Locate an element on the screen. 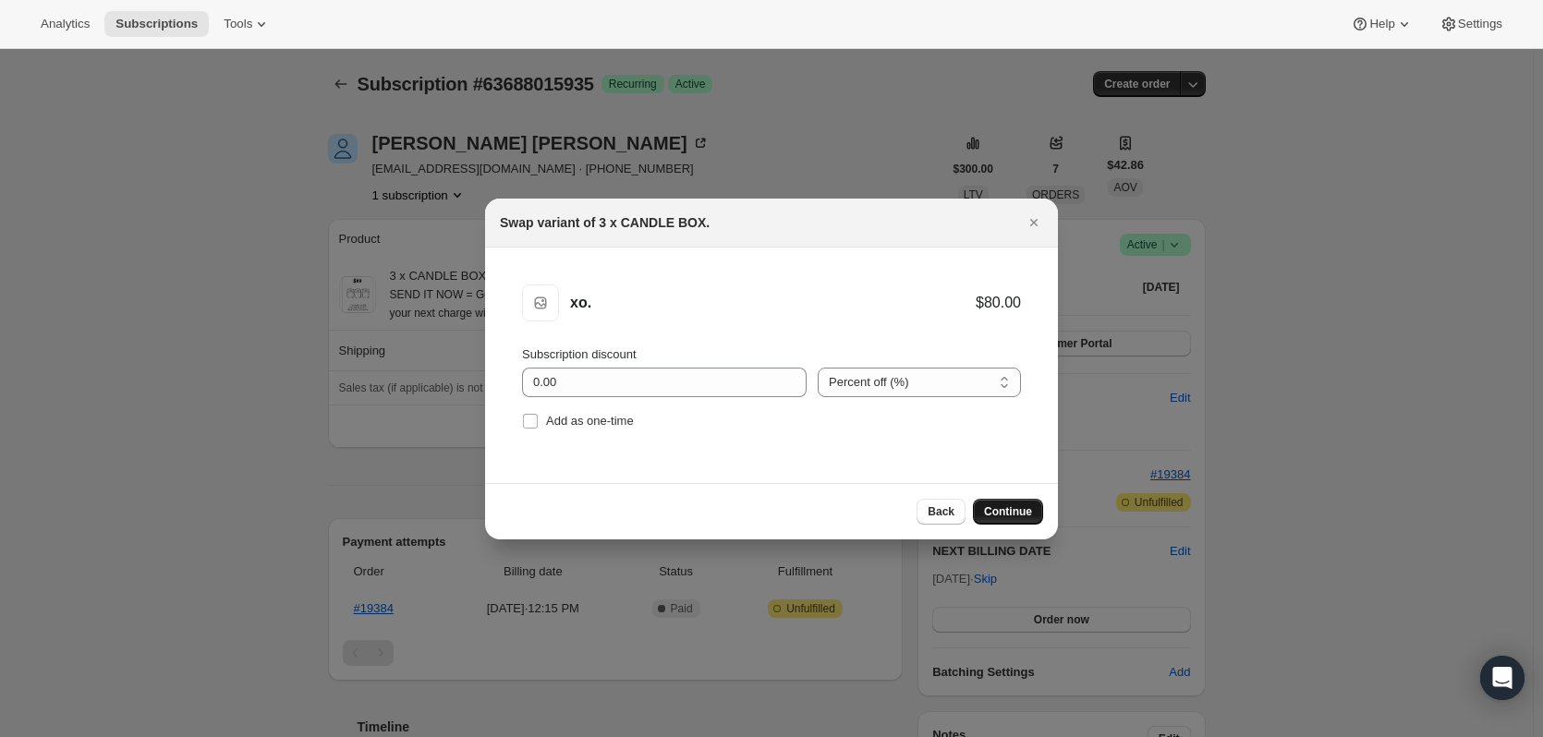 This screenshot has width=1543, height=737. span: Analytics is located at coordinates (65, 24).